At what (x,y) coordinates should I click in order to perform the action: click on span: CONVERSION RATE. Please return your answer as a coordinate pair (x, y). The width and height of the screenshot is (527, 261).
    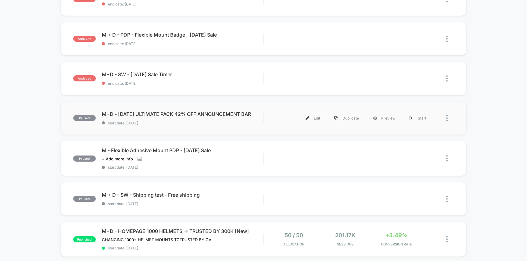
    Looking at the image, I should click on (396, 244).